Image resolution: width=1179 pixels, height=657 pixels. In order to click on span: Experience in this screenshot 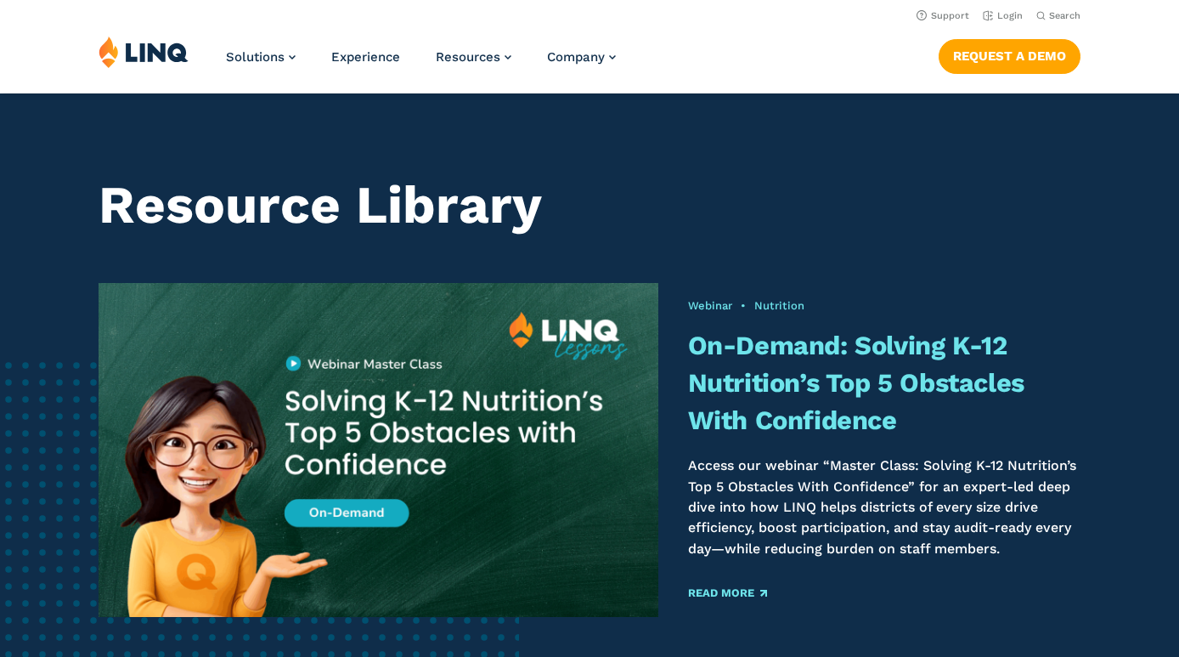, I will do `click(365, 57)`.